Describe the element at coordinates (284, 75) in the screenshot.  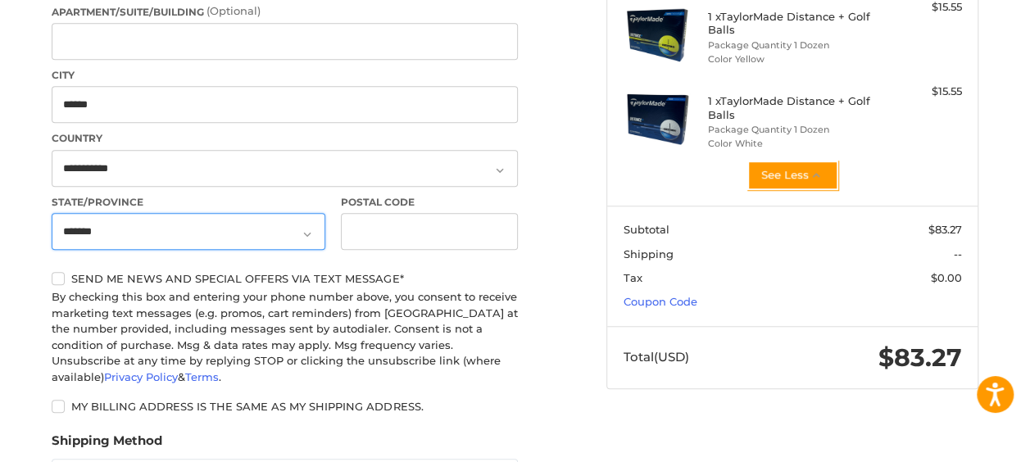
I see `label: City` at that location.